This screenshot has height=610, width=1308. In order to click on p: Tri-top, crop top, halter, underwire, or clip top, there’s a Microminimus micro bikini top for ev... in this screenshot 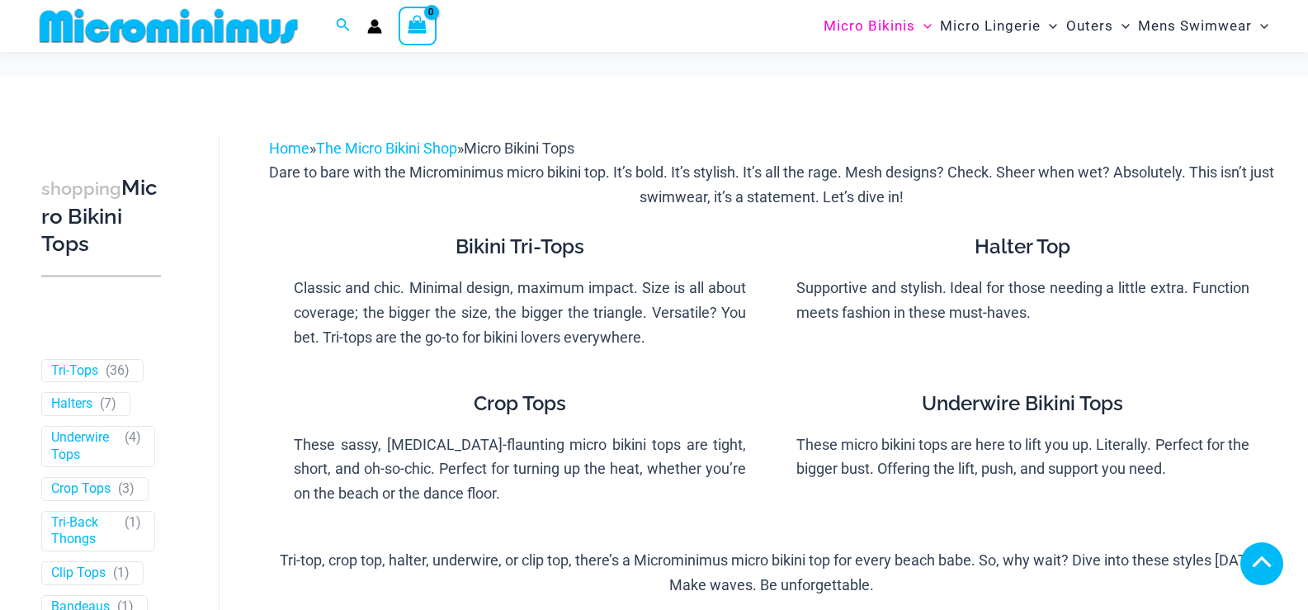, I will do `click(772, 572)`.